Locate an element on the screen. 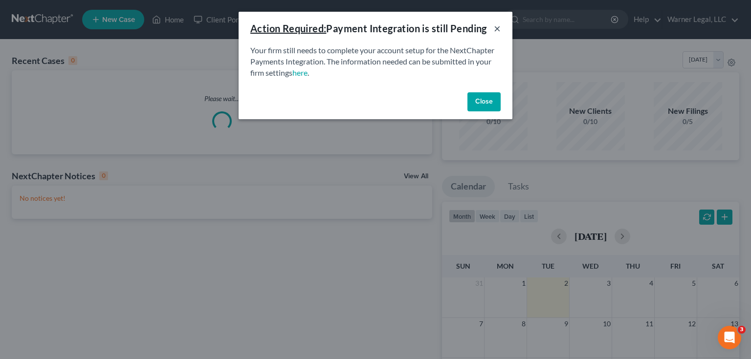  a: here is located at coordinates (300, 72).